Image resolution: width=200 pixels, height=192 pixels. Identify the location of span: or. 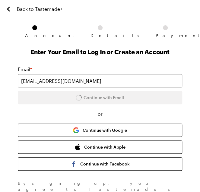
(100, 114).